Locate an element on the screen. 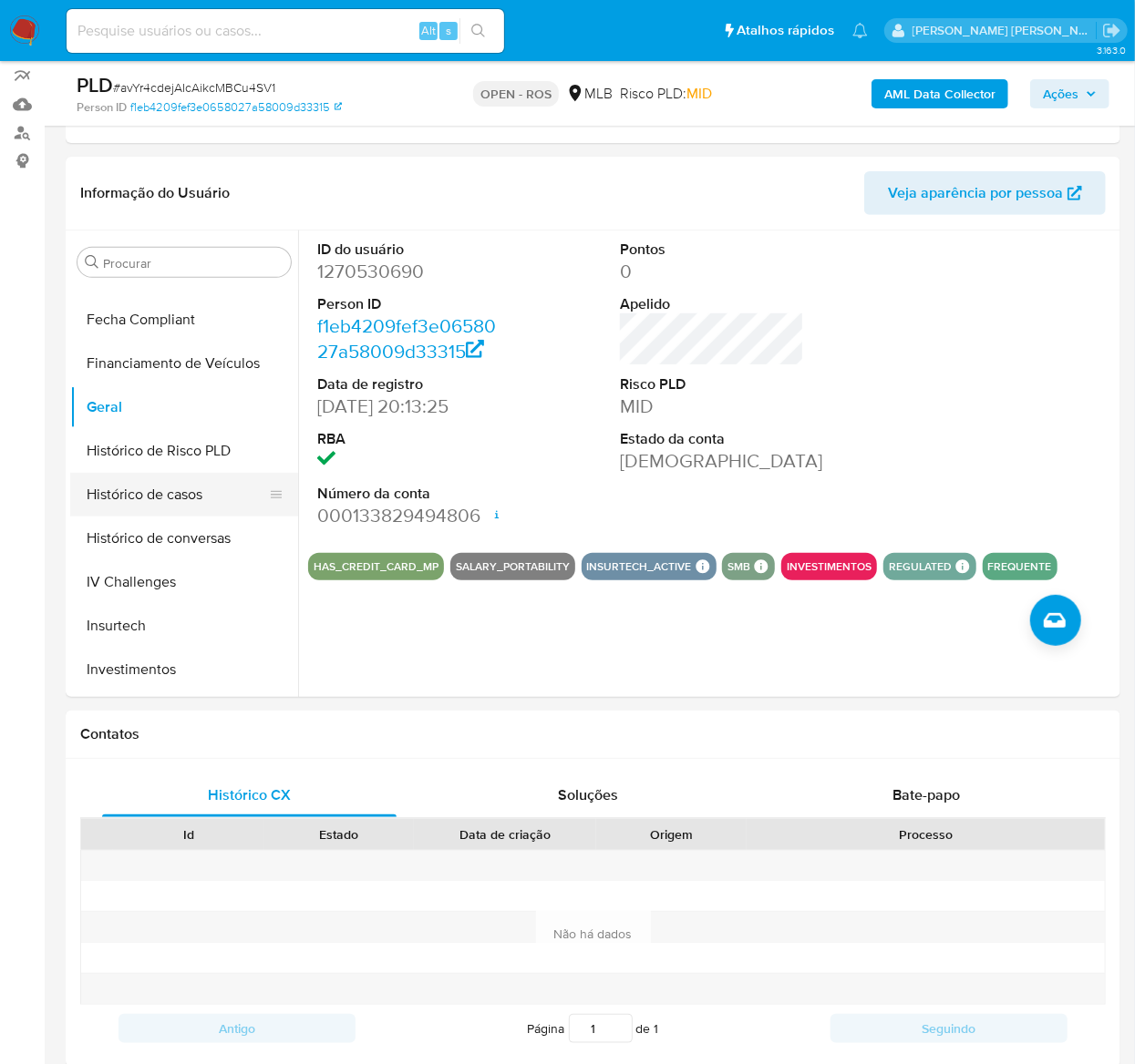 This screenshot has width=1135, height=1064. dd: 000133829494806 is located at coordinates (409, 516).